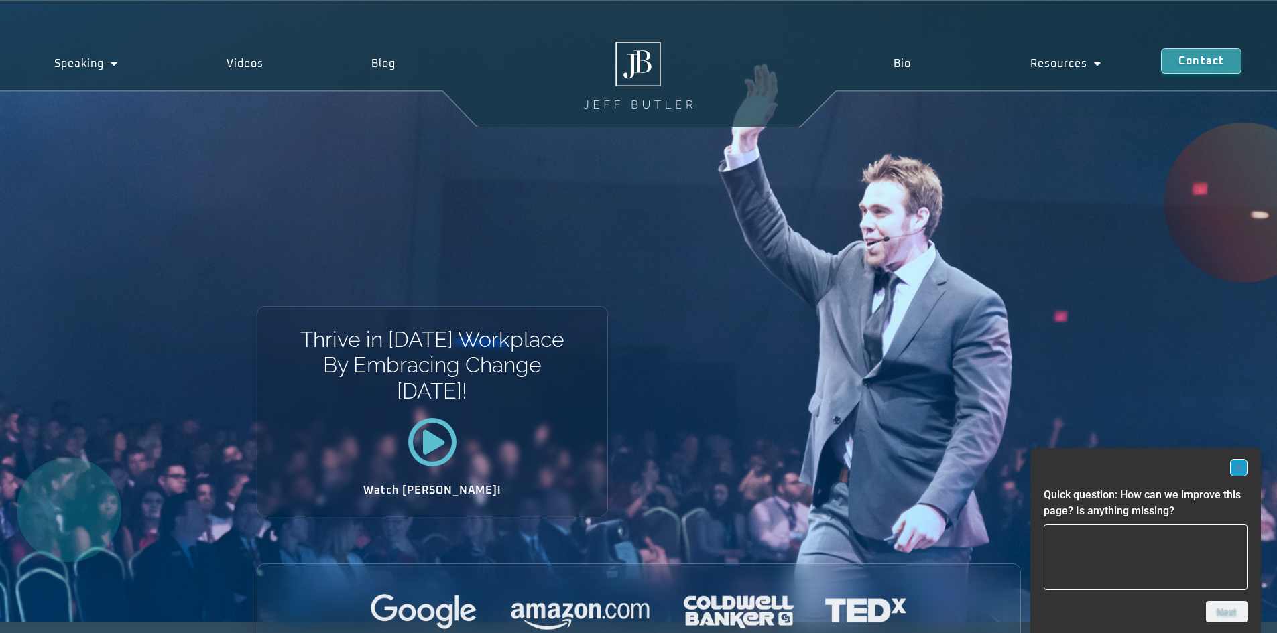 This screenshot has height=633, width=1277. What do you see at coordinates (1145, 558) in the screenshot?
I see `textarea: Quick question: How can we improve this page? Is anything missing?` at bounding box center [1145, 558].